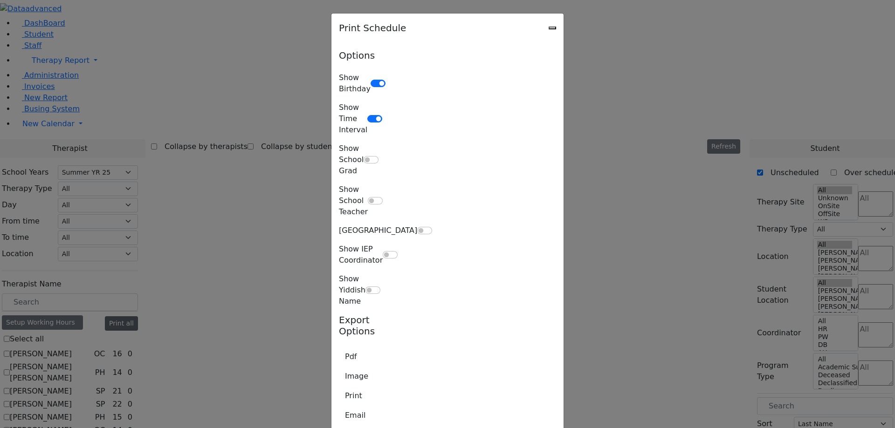 This screenshot has height=428, width=895. Describe the element at coordinates (350, 357) in the screenshot. I see `button: Pdf` at that location.